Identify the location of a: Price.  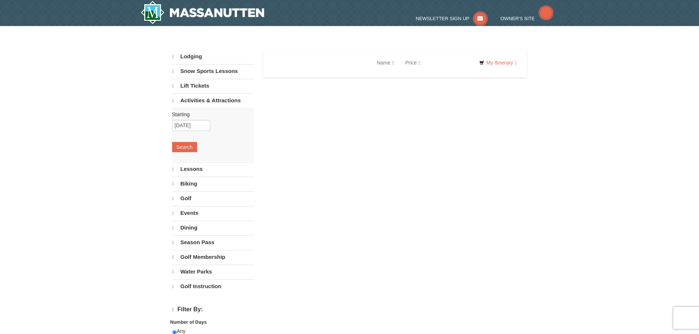
(413, 63).